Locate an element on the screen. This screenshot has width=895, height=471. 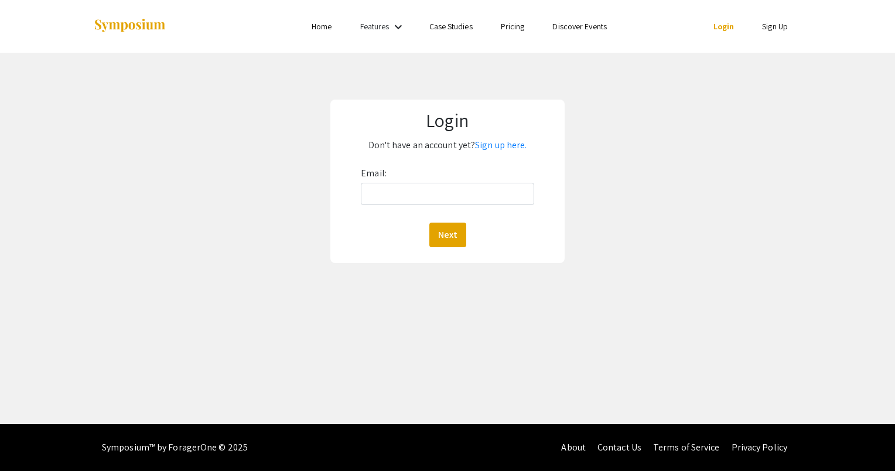
a: Case Studies is located at coordinates (451, 26).